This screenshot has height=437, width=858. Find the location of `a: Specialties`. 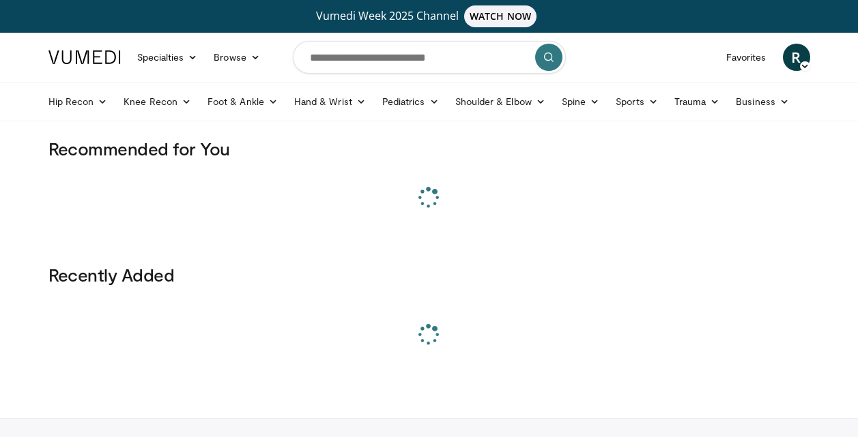

a: Specialties is located at coordinates (167, 57).